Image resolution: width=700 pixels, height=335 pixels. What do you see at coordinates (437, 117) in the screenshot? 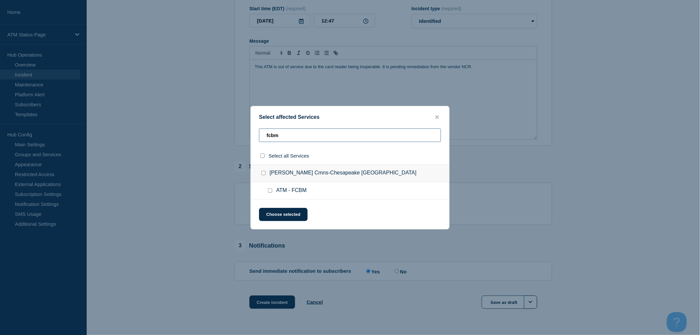
I see `button: close button` at bounding box center [437, 117].